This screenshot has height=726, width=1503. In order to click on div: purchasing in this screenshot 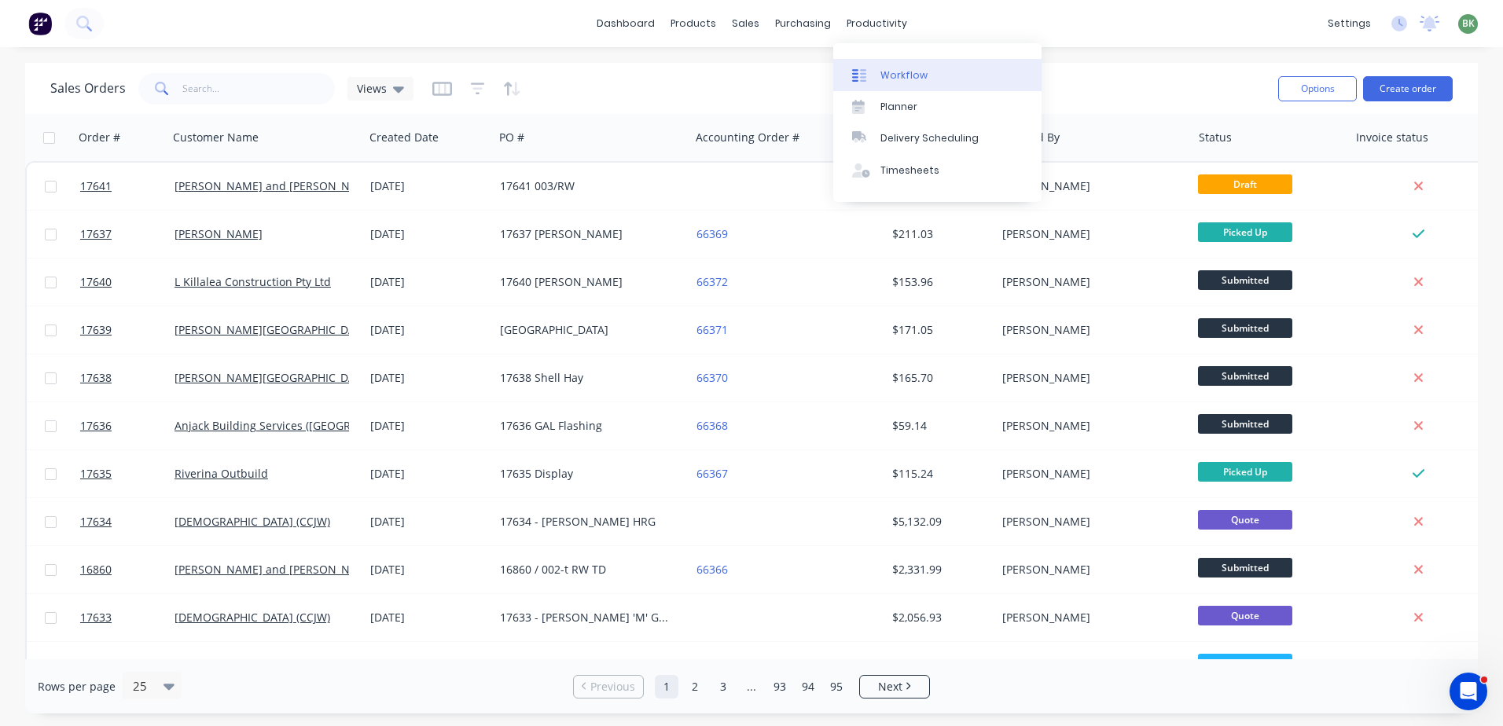, I will do `click(802, 24)`.